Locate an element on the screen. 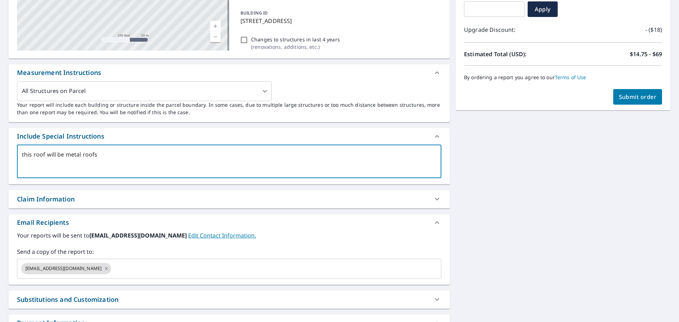 The height and width of the screenshot is (322, 679). button: Apply is located at coordinates (542, 9).